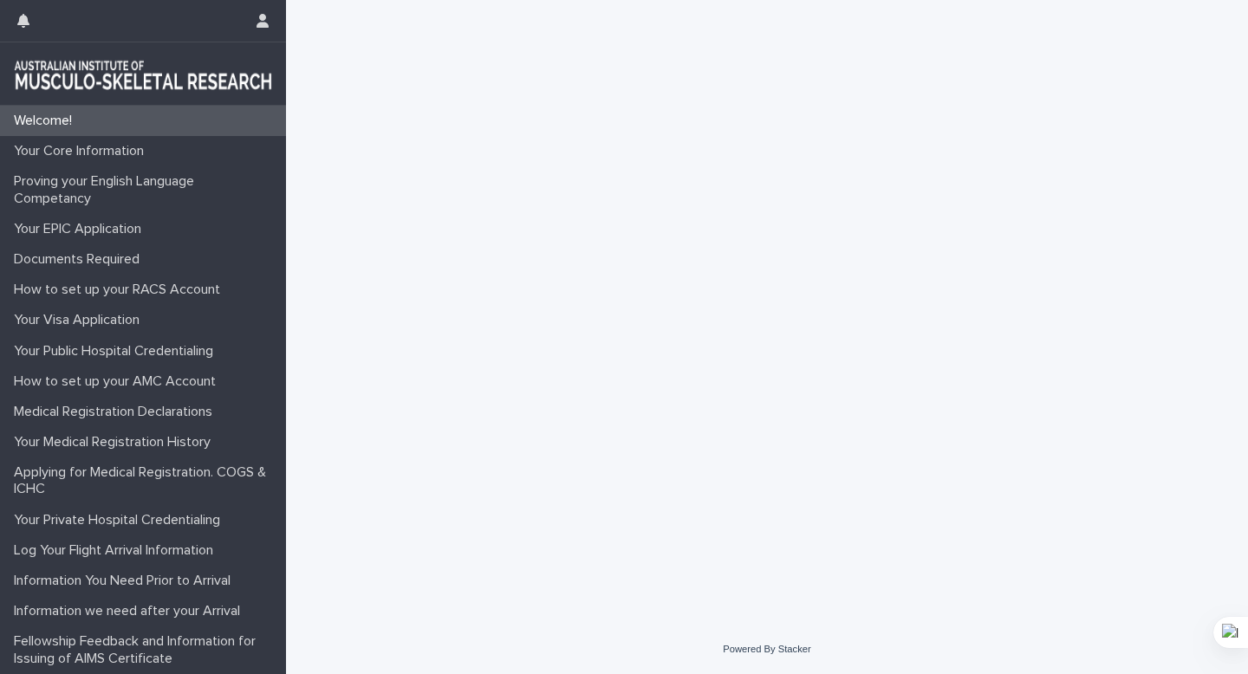  I want to click on p: Medical Registration Declarations, so click(116, 412).